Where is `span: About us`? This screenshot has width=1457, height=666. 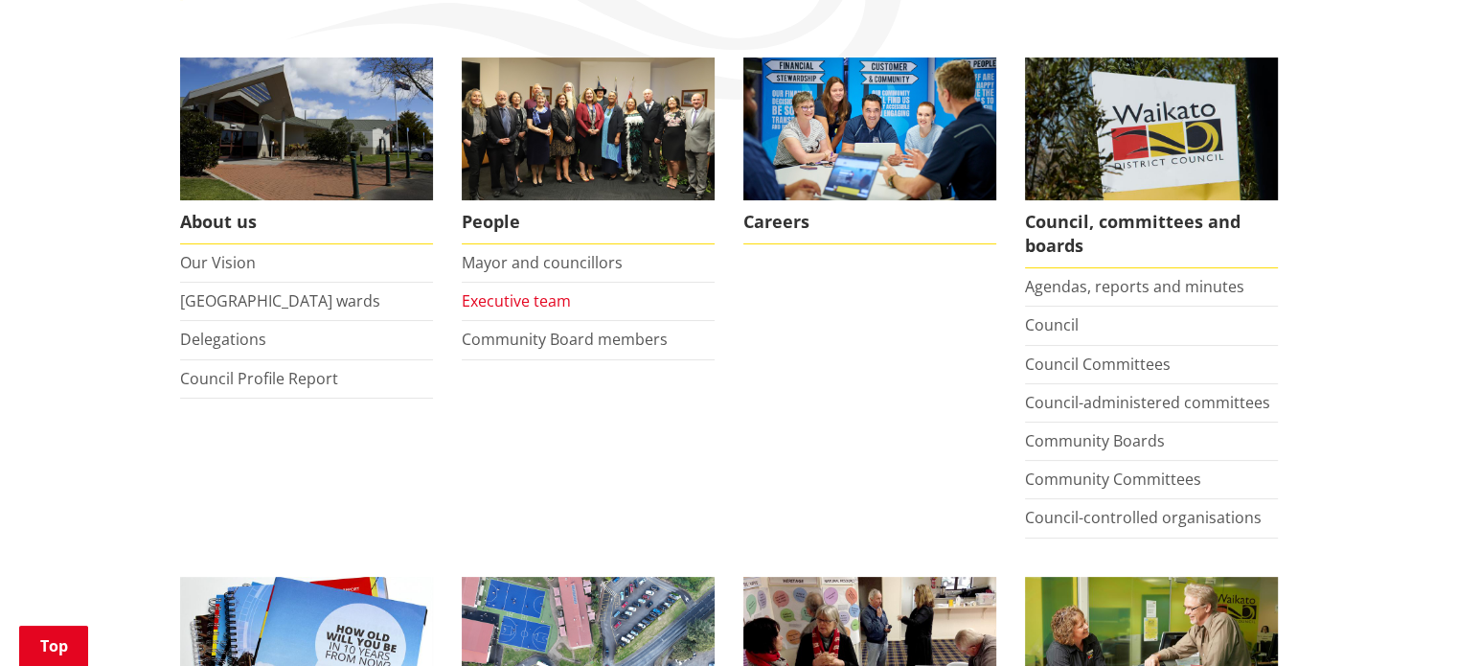
span: About us is located at coordinates (306, 222).